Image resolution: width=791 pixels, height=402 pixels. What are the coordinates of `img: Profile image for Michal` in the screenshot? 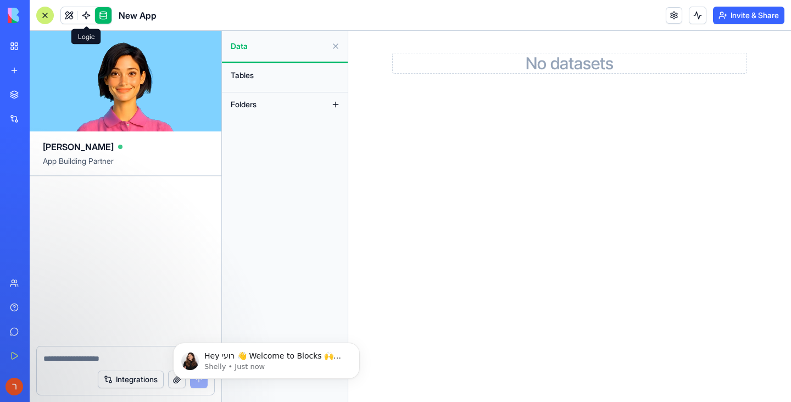 It's located at (149, 29).